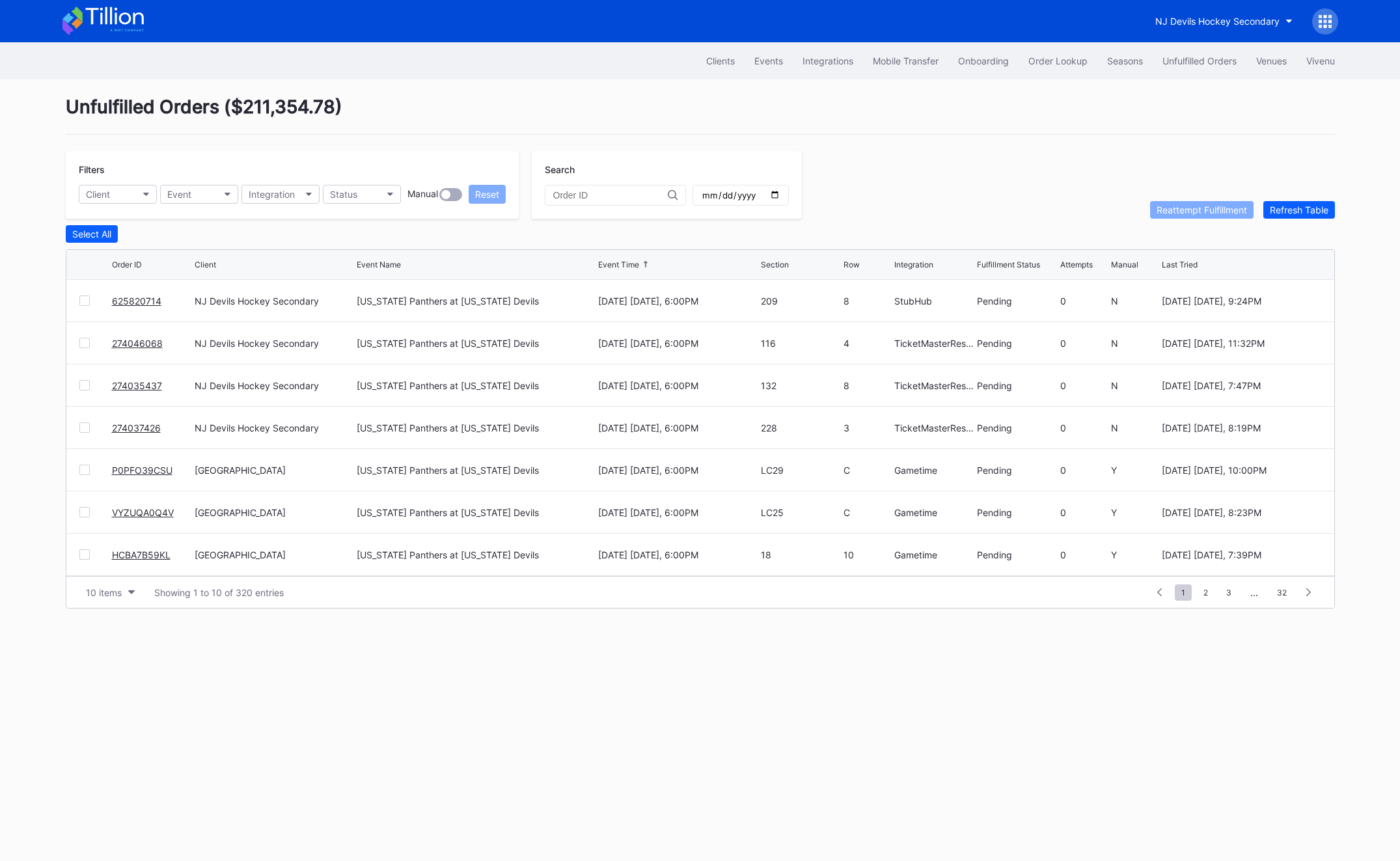 This screenshot has width=1400, height=861. What do you see at coordinates (800, 343) in the screenshot?
I see `div: 116` at bounding box center [800, 343].